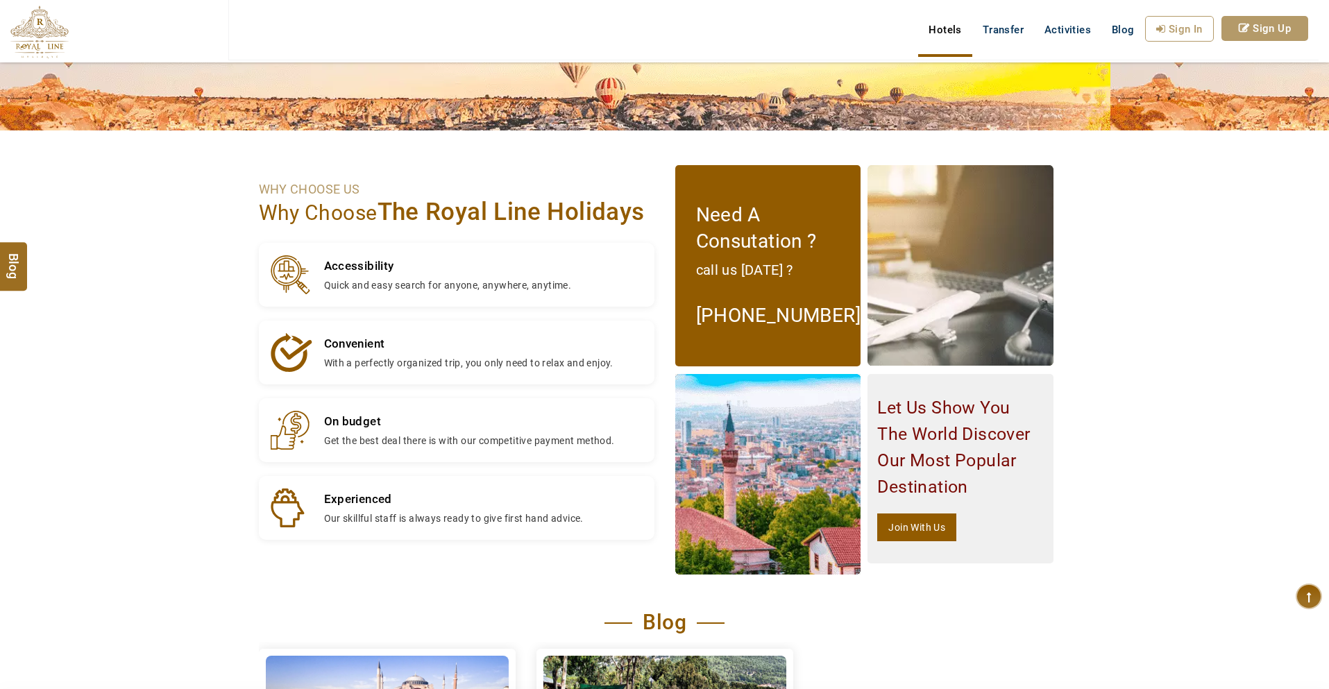 This screenshot has width=1329, height=689. What do you see at coordinates (768, 228) in the screenshot?
I see `p: need a consutation ?` at bounding box center [768, 228].